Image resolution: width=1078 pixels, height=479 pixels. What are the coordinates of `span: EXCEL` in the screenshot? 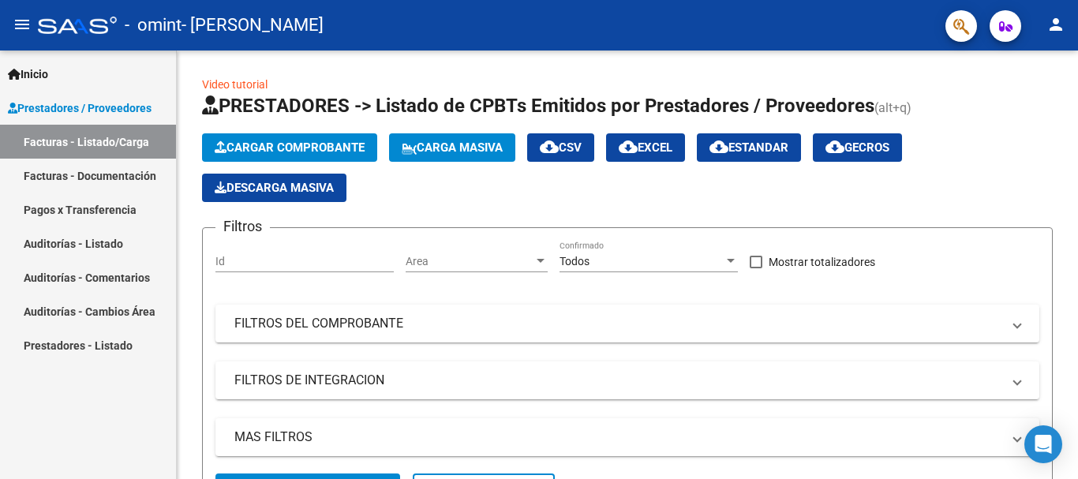 It's located at (646, 148).